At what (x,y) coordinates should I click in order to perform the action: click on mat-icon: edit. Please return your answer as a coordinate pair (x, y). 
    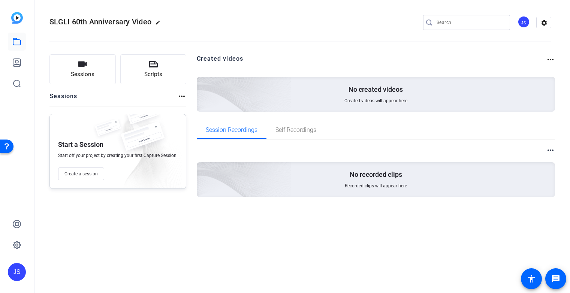
    Looking at the image, I should click on (160, 24).